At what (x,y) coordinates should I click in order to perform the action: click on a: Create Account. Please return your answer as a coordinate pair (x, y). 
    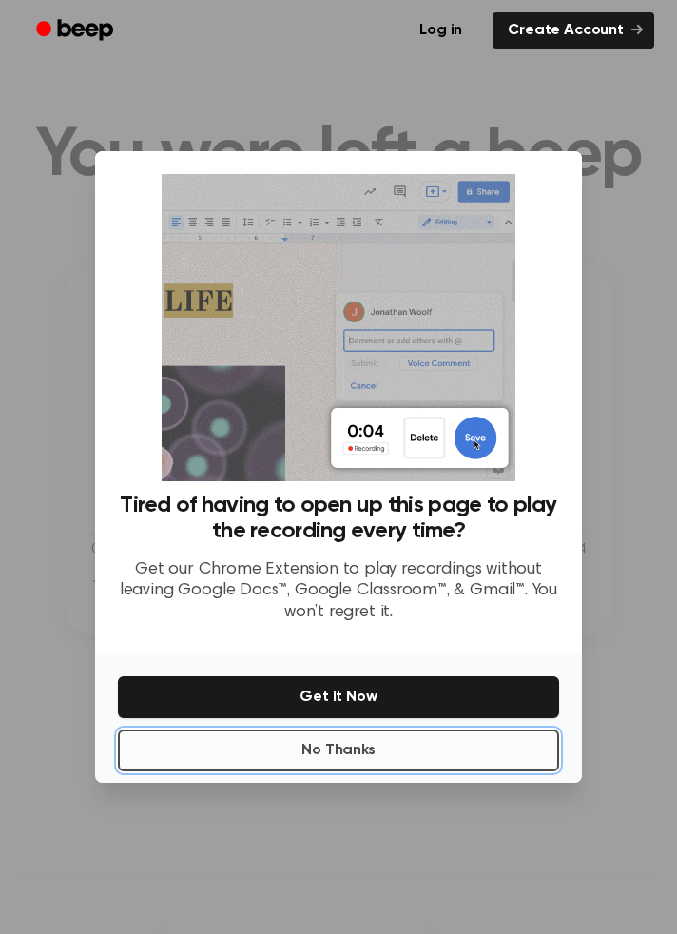
    Looking at the image, I should click on (574, 30).